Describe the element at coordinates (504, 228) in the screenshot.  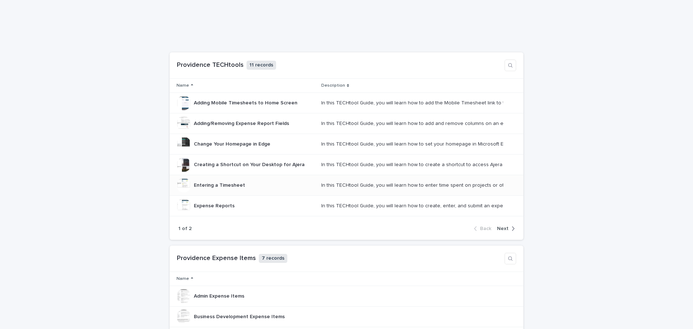
I see `button: Next` at that location.